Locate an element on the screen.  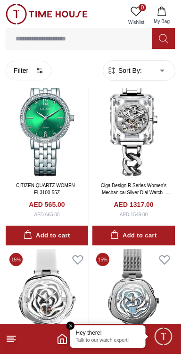
em: Close tooltip is located at coordinates (71, 326).